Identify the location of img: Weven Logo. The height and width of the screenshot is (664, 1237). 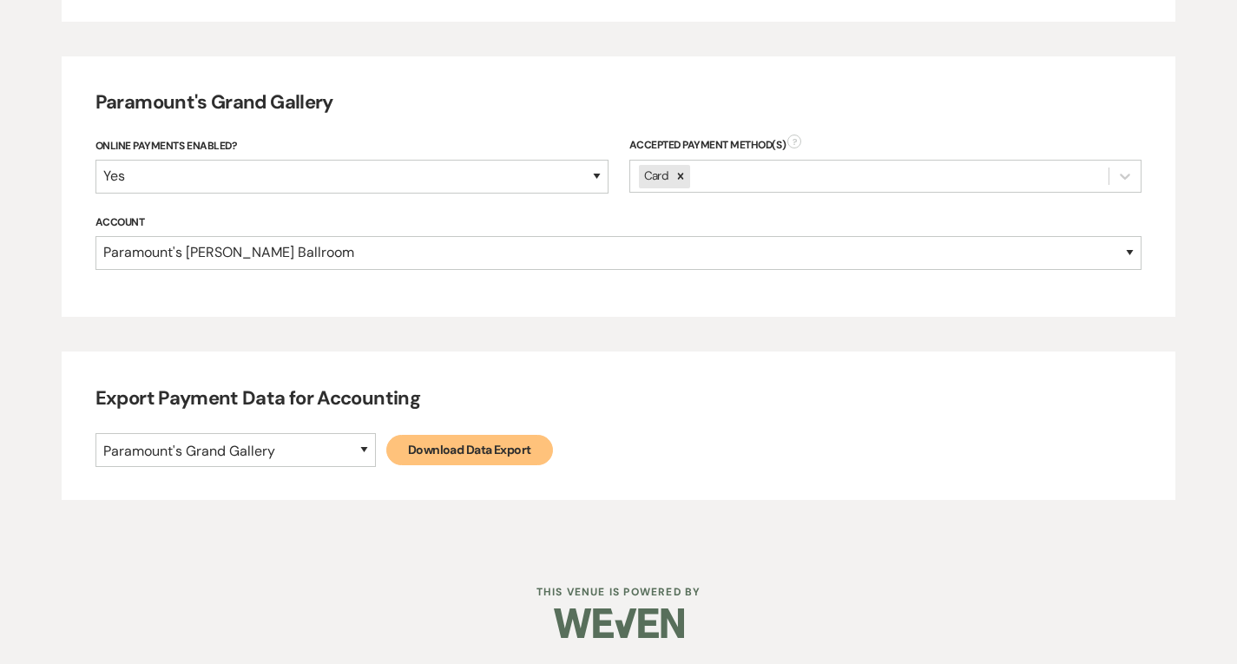
(619, 623).